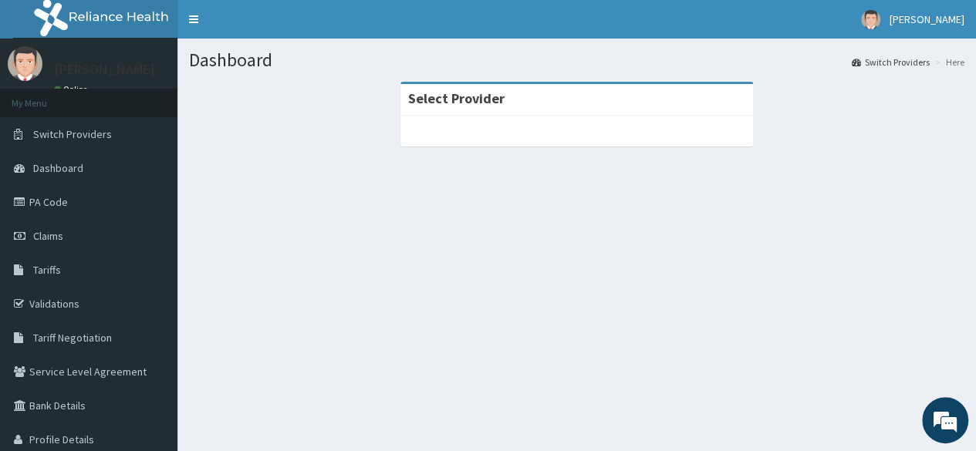 Image resolution: width=976 pixels, height=451 pixels. I want to click on span: Tariffs, so click(47, 270).